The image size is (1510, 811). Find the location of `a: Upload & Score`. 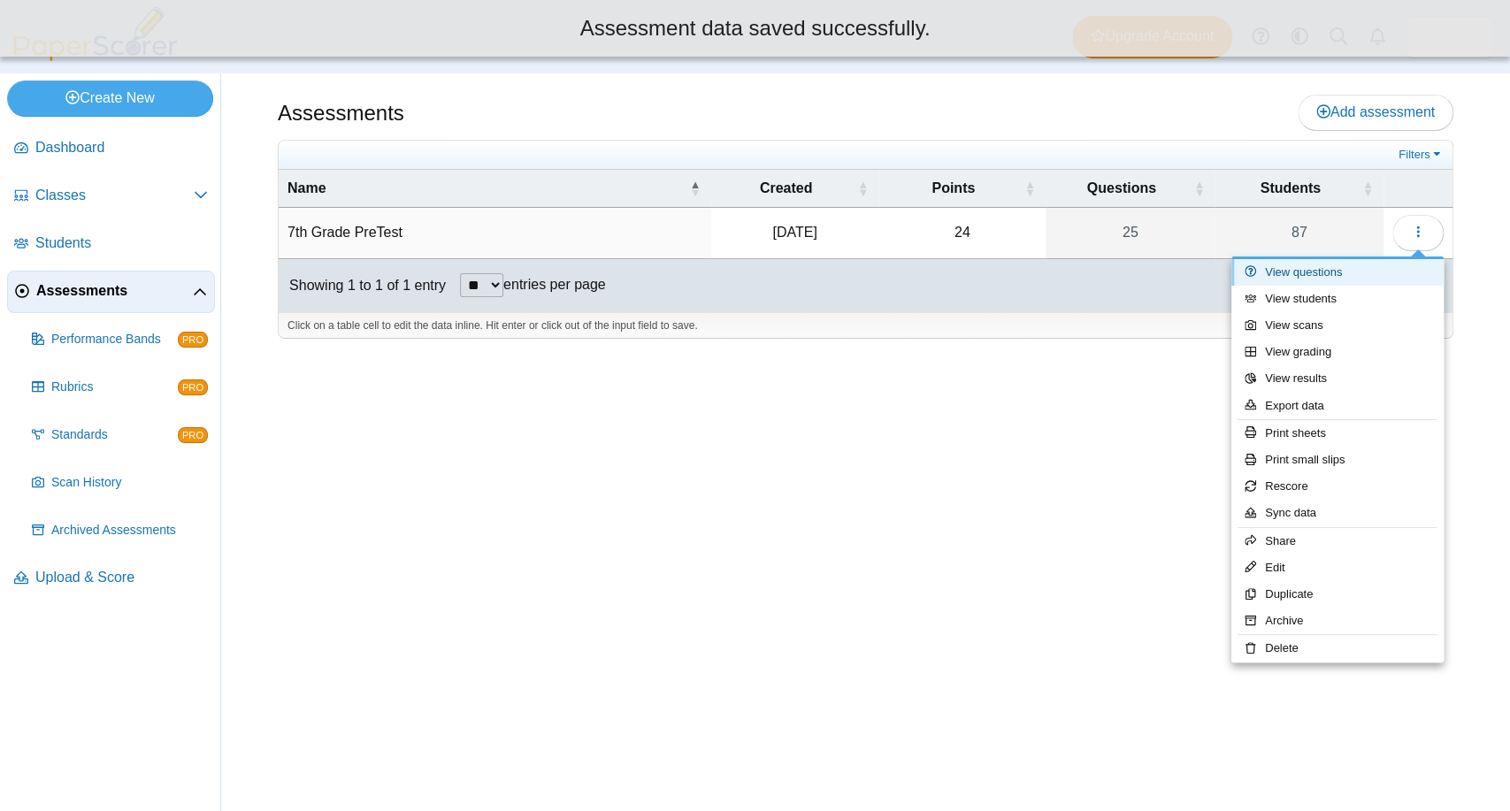

a: Upload & Score is located at coordinates (111, 578).